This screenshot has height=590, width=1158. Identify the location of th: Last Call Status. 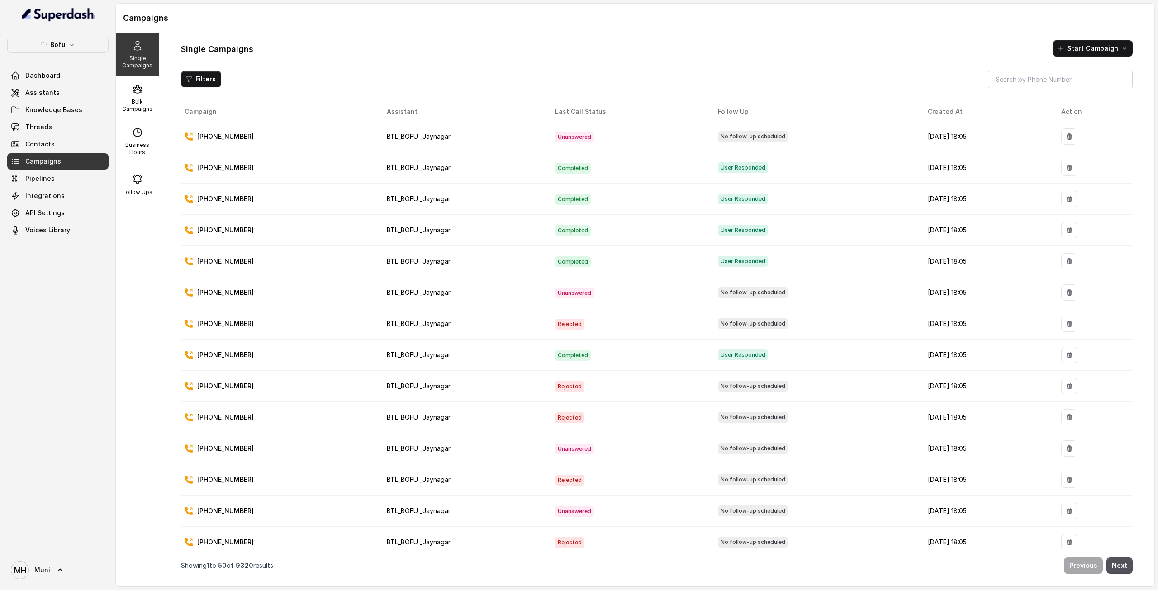
(629, 112).